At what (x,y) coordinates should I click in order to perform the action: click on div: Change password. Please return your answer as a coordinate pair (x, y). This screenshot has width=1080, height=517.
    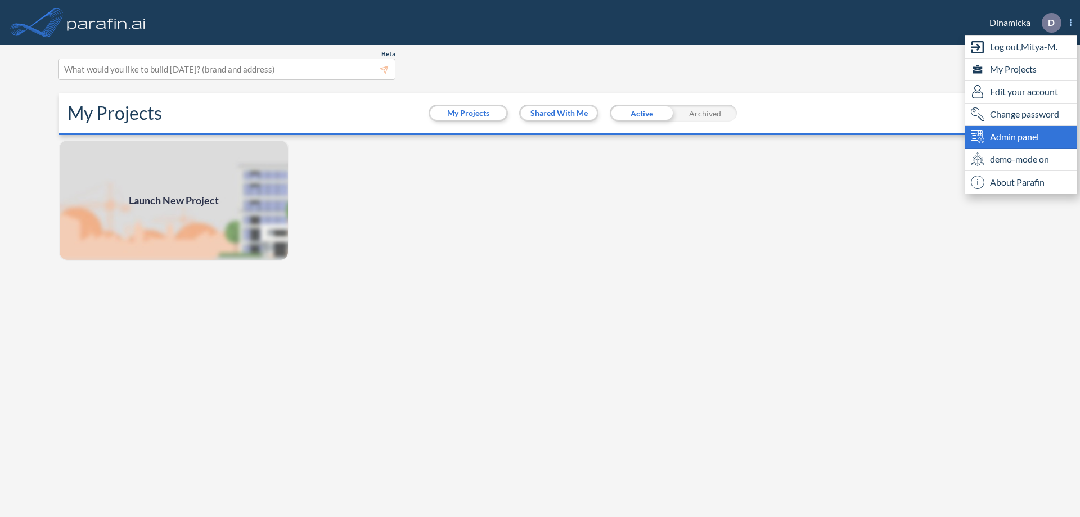
    Looking at the image, I should click on (1021, 115).